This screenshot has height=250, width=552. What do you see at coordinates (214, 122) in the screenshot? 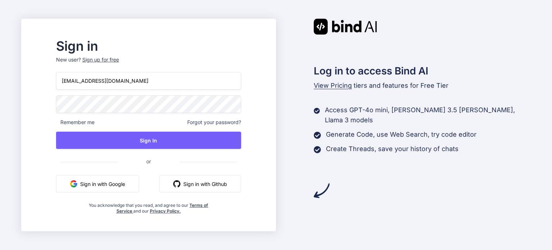
I see `span: Forgot your password?` at bounding box center [214, 122].